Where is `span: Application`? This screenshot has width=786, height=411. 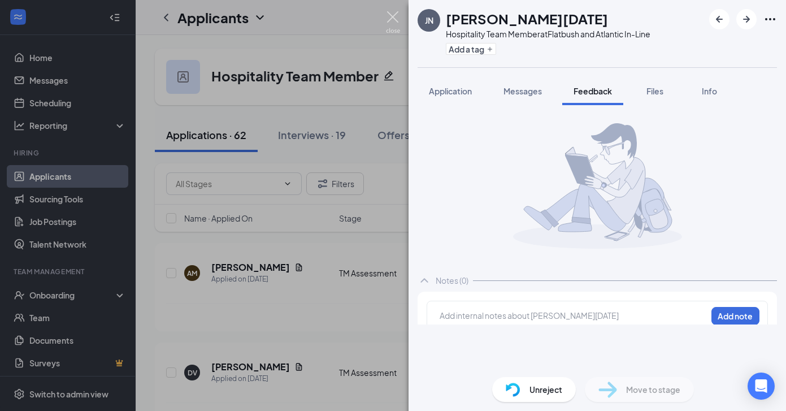
span: Application is located at coordinates (450, 91).